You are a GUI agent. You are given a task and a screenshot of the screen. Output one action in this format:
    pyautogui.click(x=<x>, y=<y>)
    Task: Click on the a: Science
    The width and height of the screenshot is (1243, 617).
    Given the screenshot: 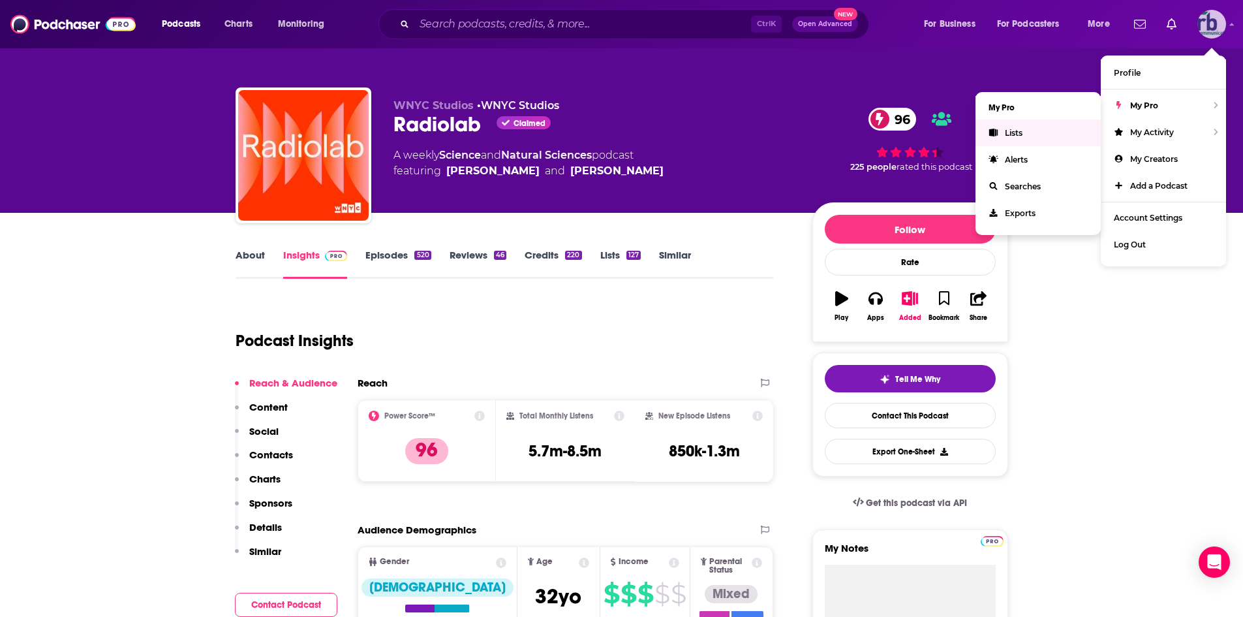 What is the action you would take?
    pyautogui.click(x=460, y=155)
    